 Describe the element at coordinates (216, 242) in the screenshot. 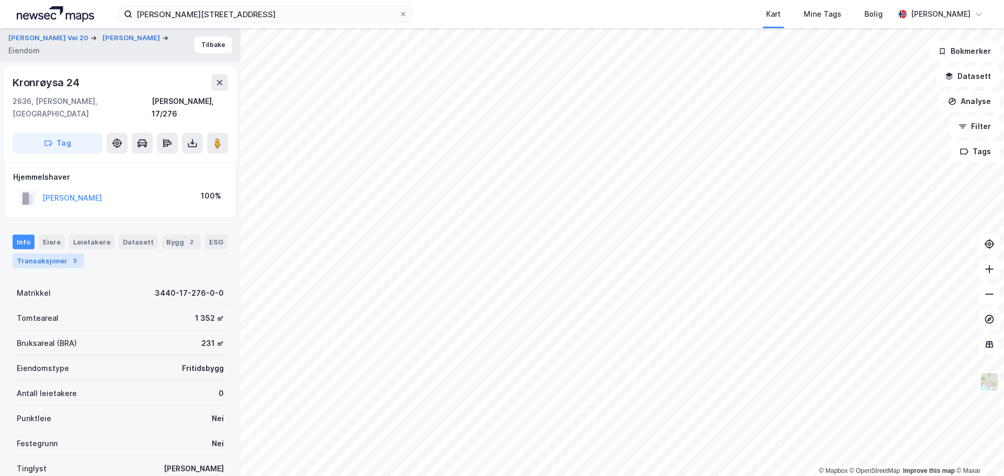

I see `div: ESG` at that location.